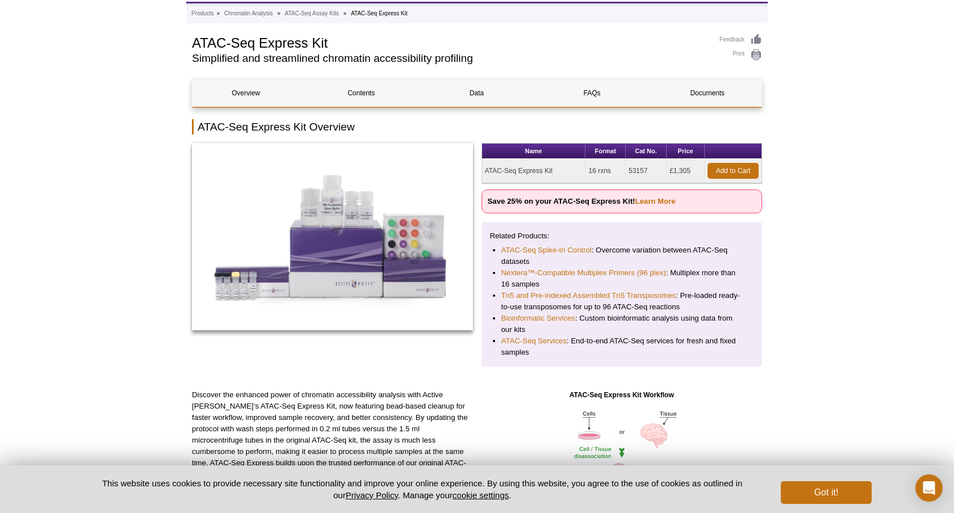 The width and height of the screenshot is (954, 513). What do you see at coordinates (740, 40) in the screenshot?
I see `a: Feedback` at bounding box center [740, 40].